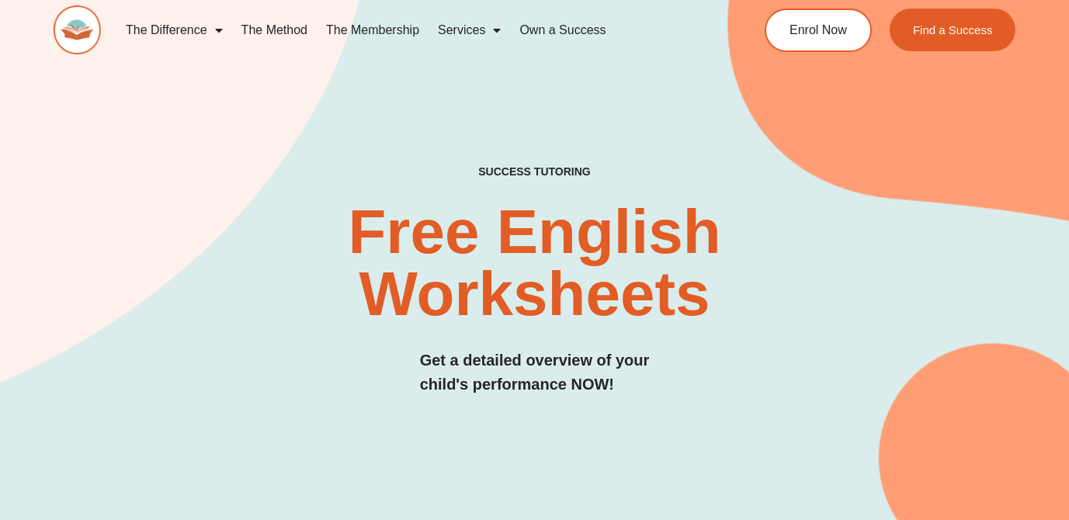 This screenshot has width=1069, height=520. Describe the element at coordinates (469, 30) in the screenshot. I see `a: Services` at that location.